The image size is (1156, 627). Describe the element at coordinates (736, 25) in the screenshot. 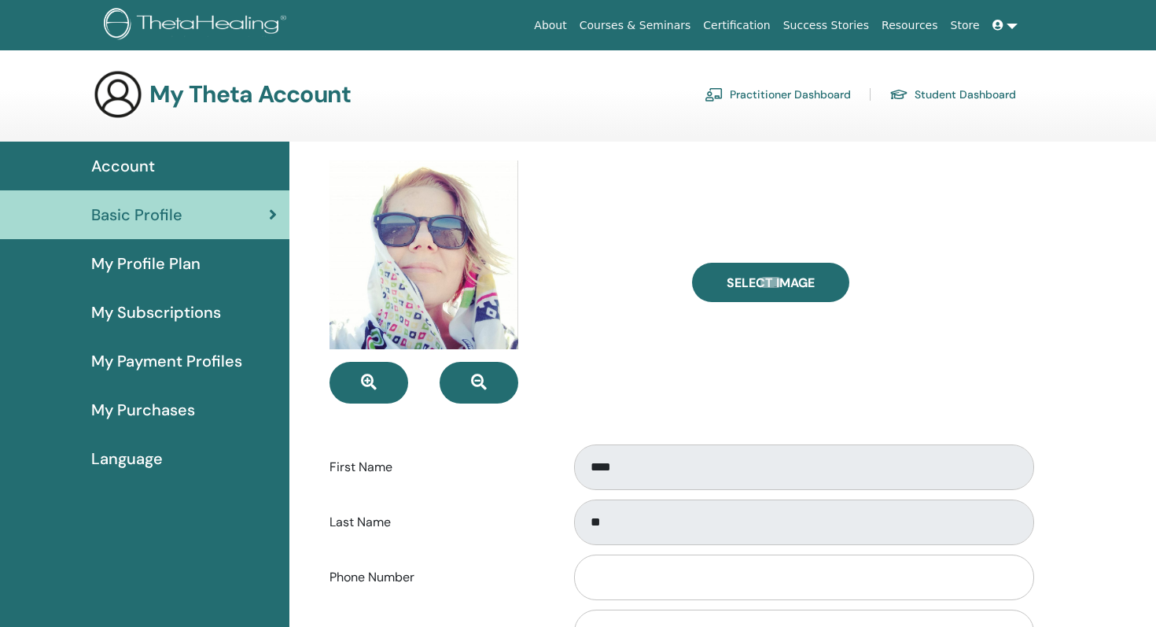

I see `a: Certification` at that location.